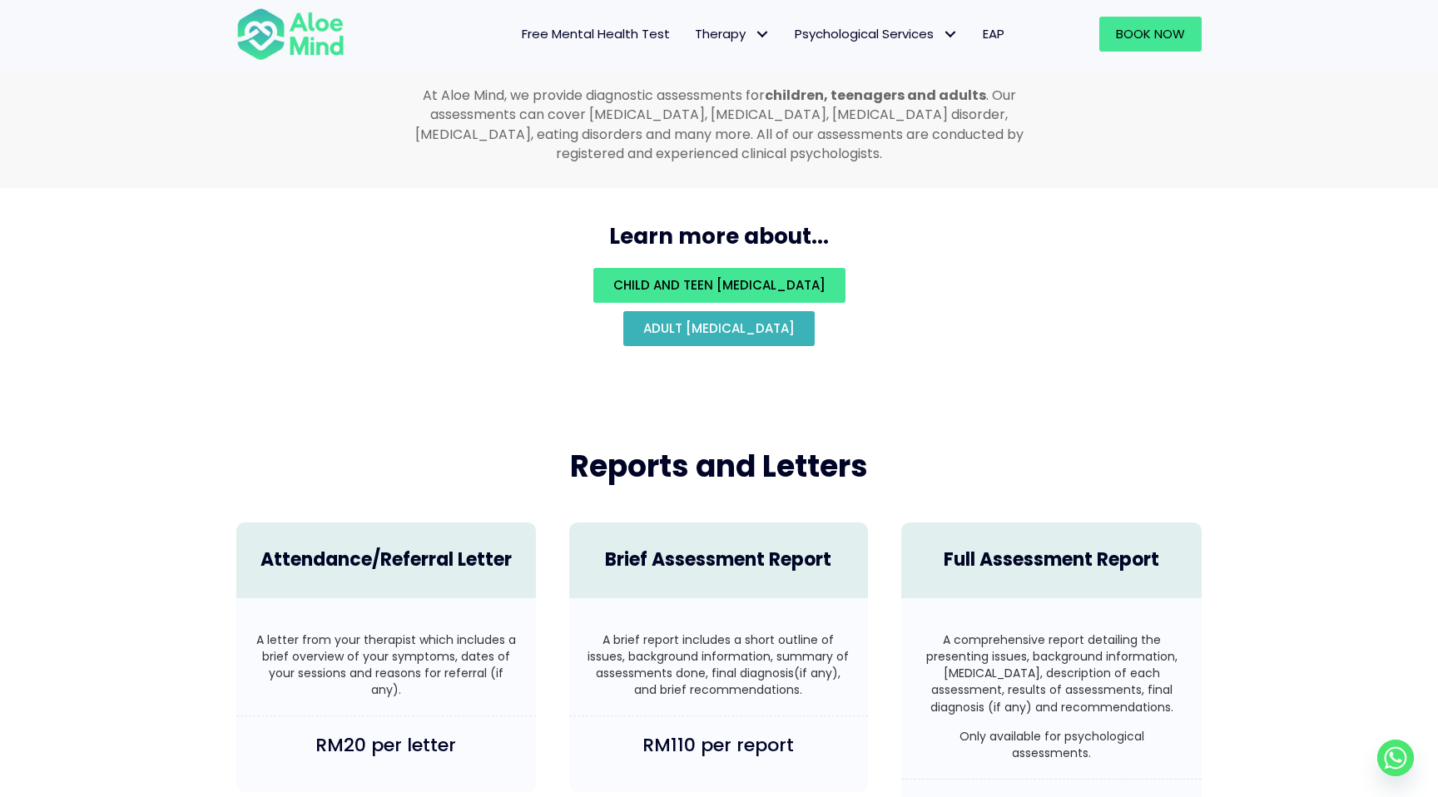 This screenshot has height=797, width=1438. Describe the element at coordinates (596, 34) in the screenshot. I see `a: Free Mental Health Test` at that location.